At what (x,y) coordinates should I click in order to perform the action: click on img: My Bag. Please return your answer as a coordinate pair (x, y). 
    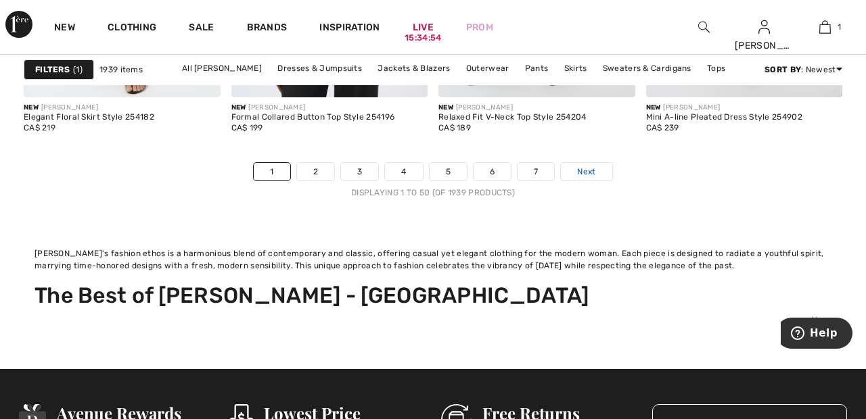
    Looking at the image, I should click on (824, 27).